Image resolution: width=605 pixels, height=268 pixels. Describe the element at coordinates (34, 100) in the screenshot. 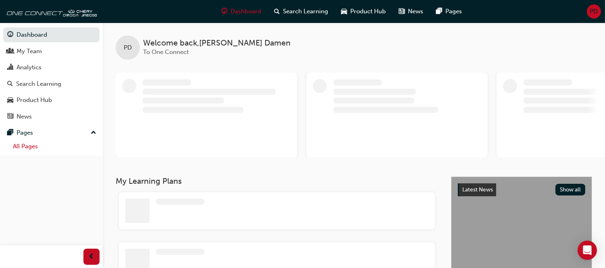

I see `div: Product Hub` at that location.